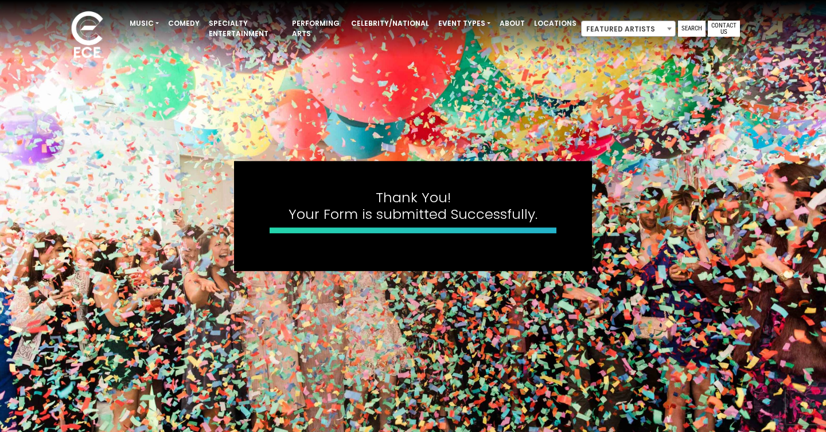 The width and height of the screenshot is (826, 432). What do you see at coordinates (87, 36) in the screenshot?
I see `img: ece_new_logo_whitev2-1.png` at bounding box center [87, 36].